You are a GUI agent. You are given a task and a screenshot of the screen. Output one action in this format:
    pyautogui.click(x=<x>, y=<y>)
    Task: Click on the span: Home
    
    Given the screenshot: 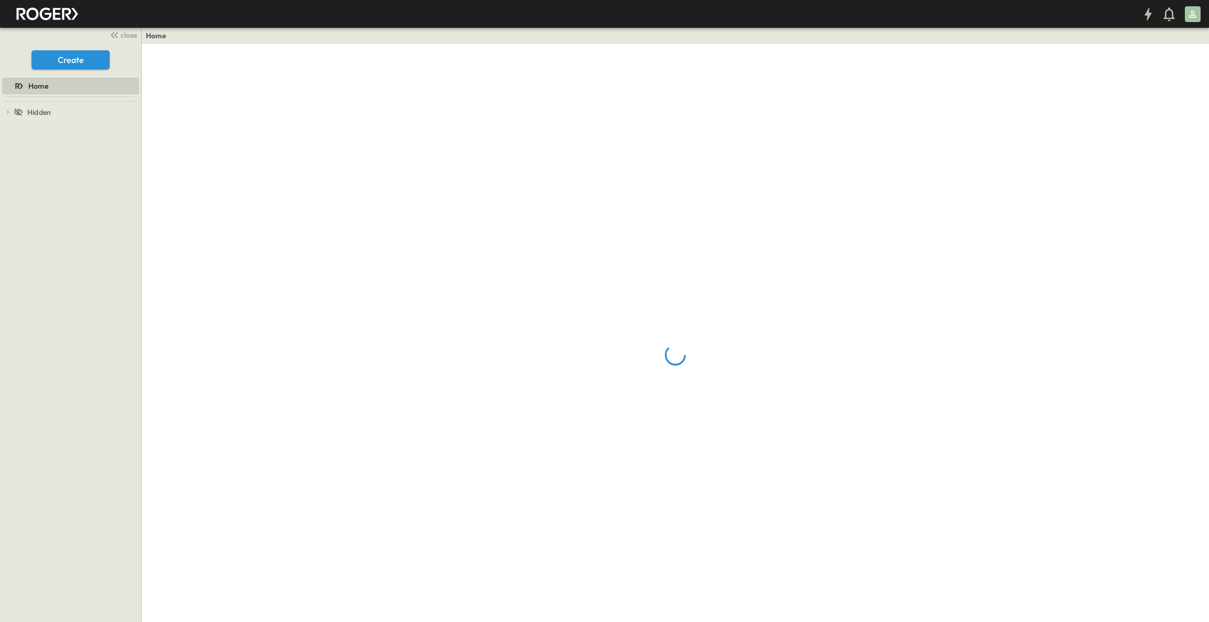 What is the action you would take?
    pyautogui.click(x=38, y=86)
    